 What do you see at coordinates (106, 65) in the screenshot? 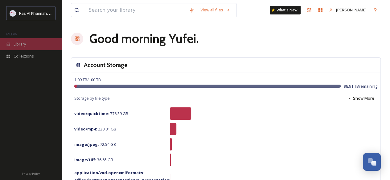
I see `h3: Account Storage` at bounding box center [106, 65].